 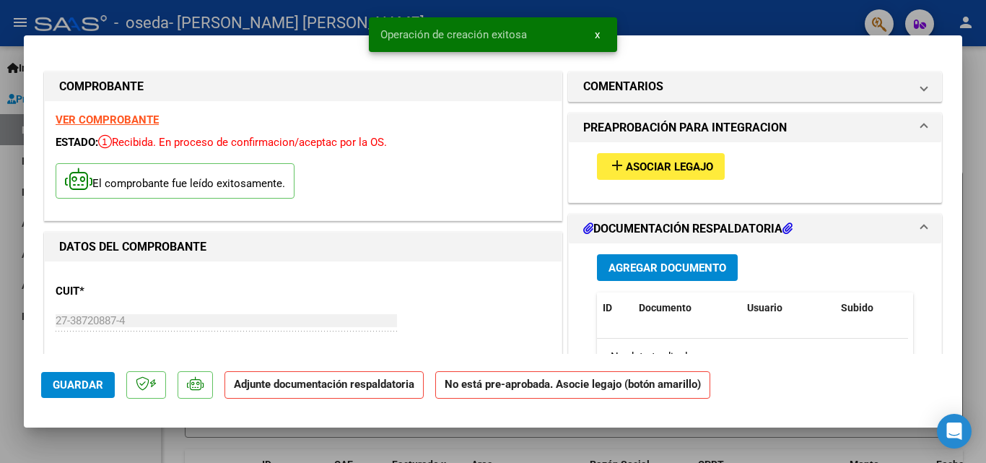 I want to click on h1: PREAPROBACIÓN PARA INTEGRACION, so click(x=685, y=128).